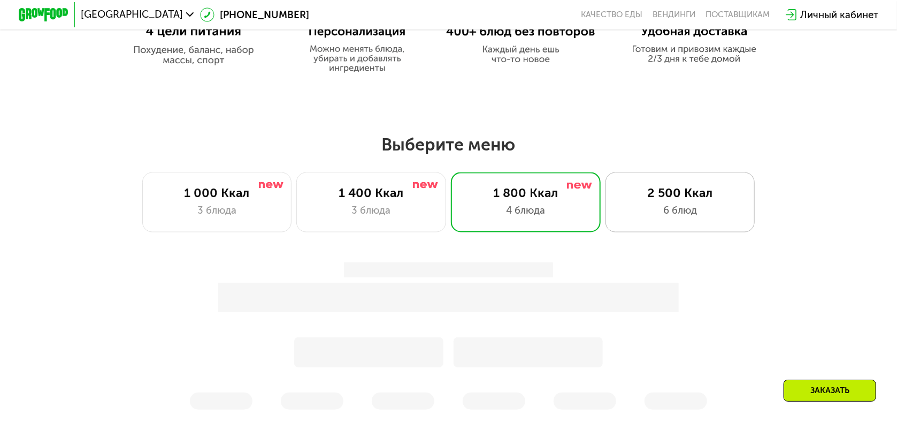 The image size is (897, 437). Describe the element at coordinates (526, 193) in the screenshot. I see `div: 1 800 Ккал` at that location.